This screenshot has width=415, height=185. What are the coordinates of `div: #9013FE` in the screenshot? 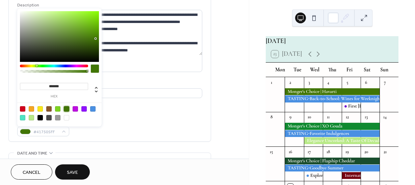 It's located at (84, 109).